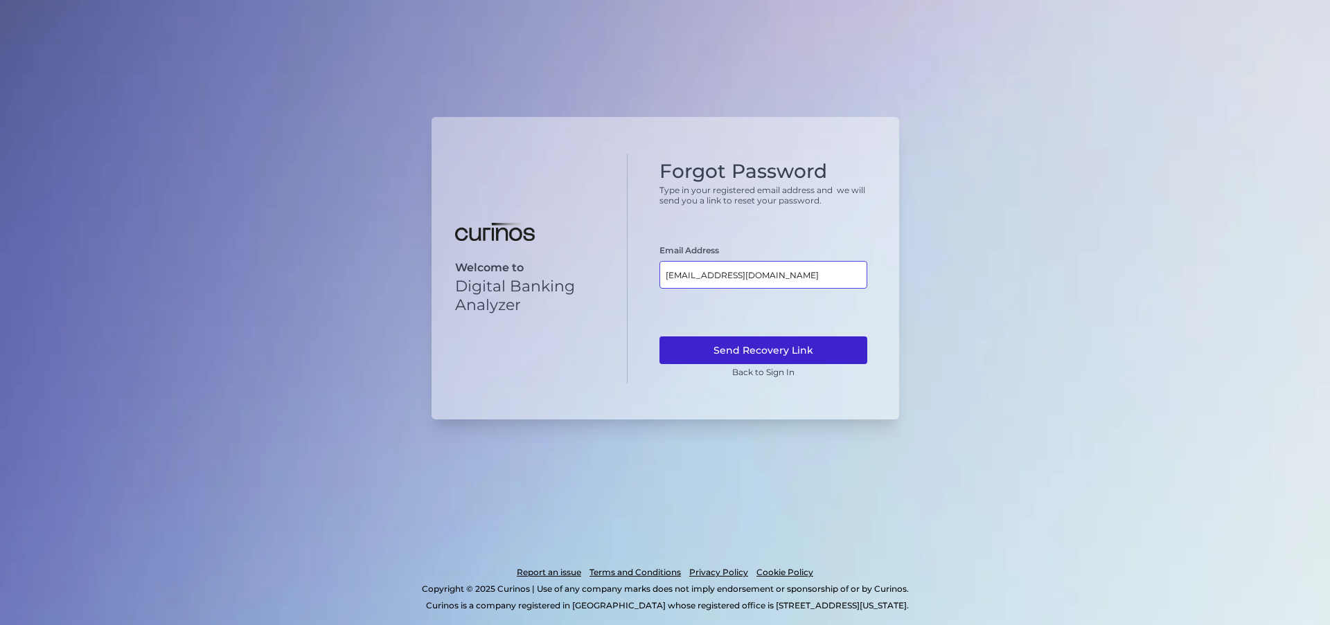 The width and height of the screenshot is (1330, 625). Describe the element at coordinates (763, 350) in the screenshot. I see `button: Send Recovery Link` at that location.